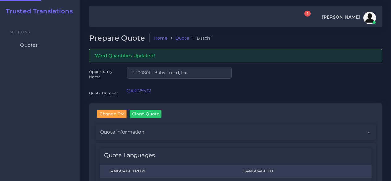  I want to click on label: Opportunity Name, so click(104, 74).